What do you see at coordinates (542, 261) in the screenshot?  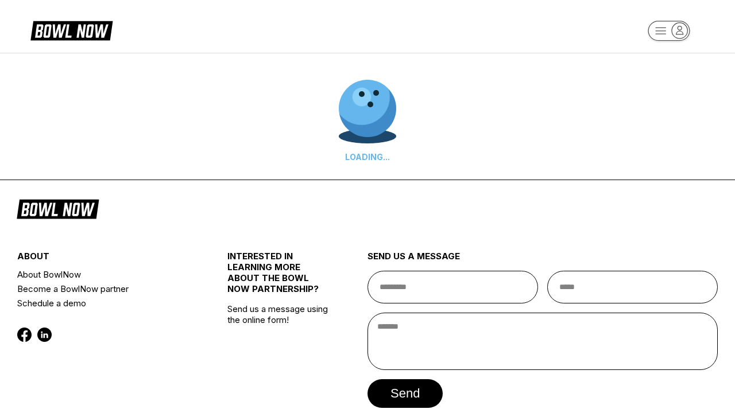 I see `div: send us a message` at bounding box center [542, 261].